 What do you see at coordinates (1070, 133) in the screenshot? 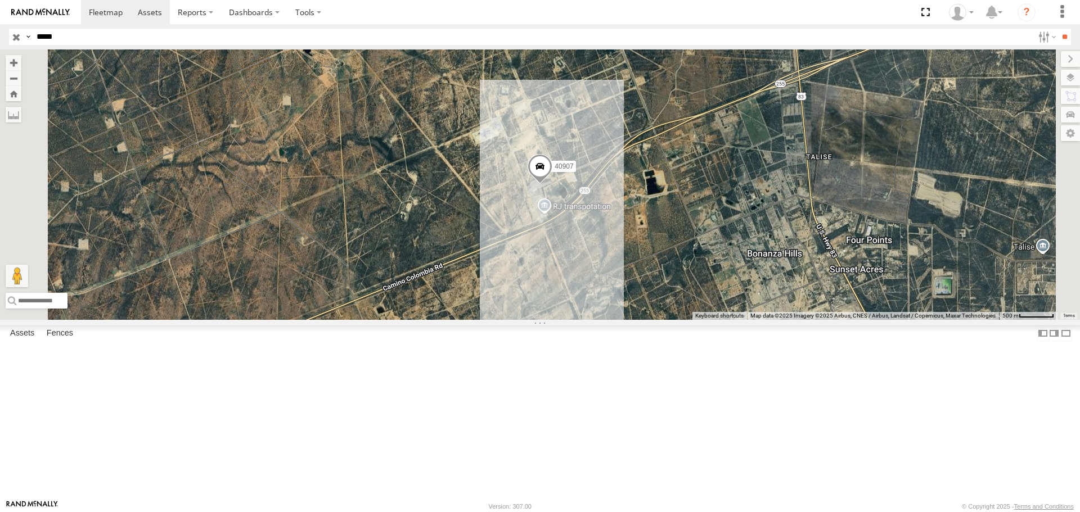
I see `label: Map Settings` at bounding box center [1070, 133].